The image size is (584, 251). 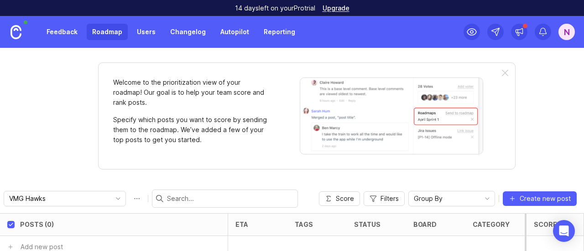 What do you see at coordinates (425, 224) in the screenshot?
I see `div: board` at bounding box center [425, 224].